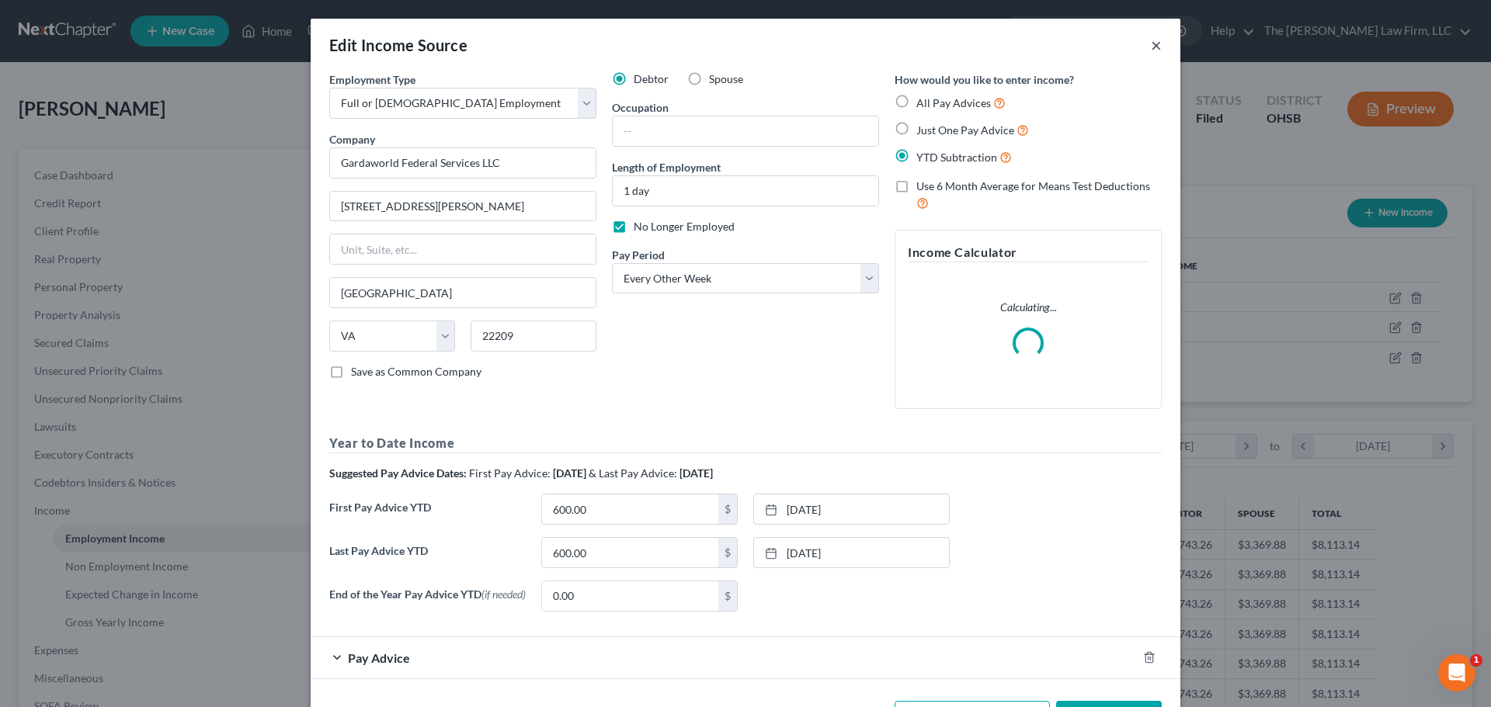  Describe the element at coordinates (633, 473) in the screenshot. I see `span: & Last Pay Advice:` at that location.